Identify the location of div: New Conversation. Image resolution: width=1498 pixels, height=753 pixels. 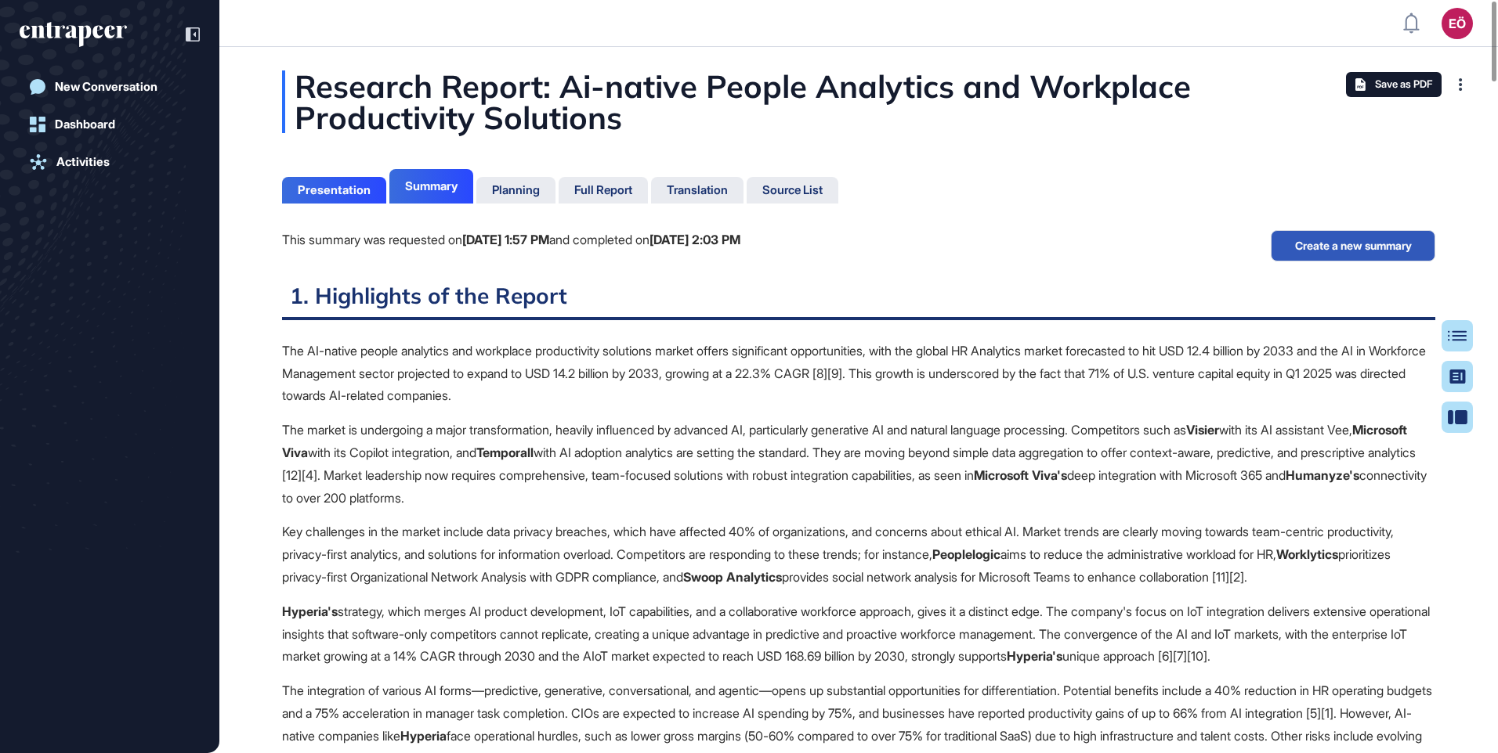
(106, 87).